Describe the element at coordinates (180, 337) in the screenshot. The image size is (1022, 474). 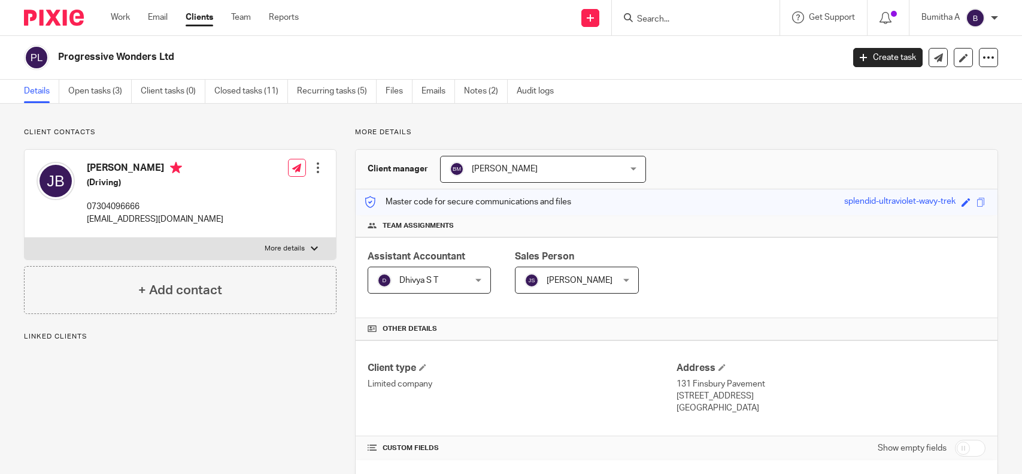
I see `p: Linked clients` at that location.